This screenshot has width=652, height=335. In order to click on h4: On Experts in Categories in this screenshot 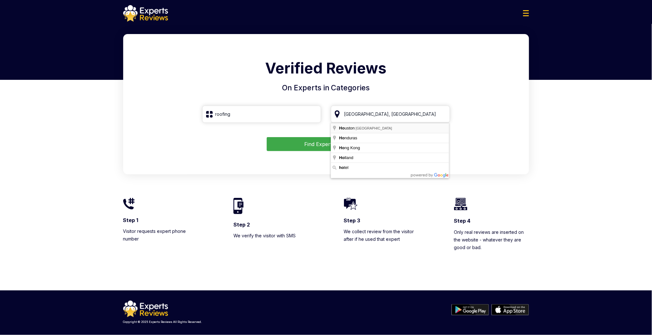, I will do `click(326, 88)`.